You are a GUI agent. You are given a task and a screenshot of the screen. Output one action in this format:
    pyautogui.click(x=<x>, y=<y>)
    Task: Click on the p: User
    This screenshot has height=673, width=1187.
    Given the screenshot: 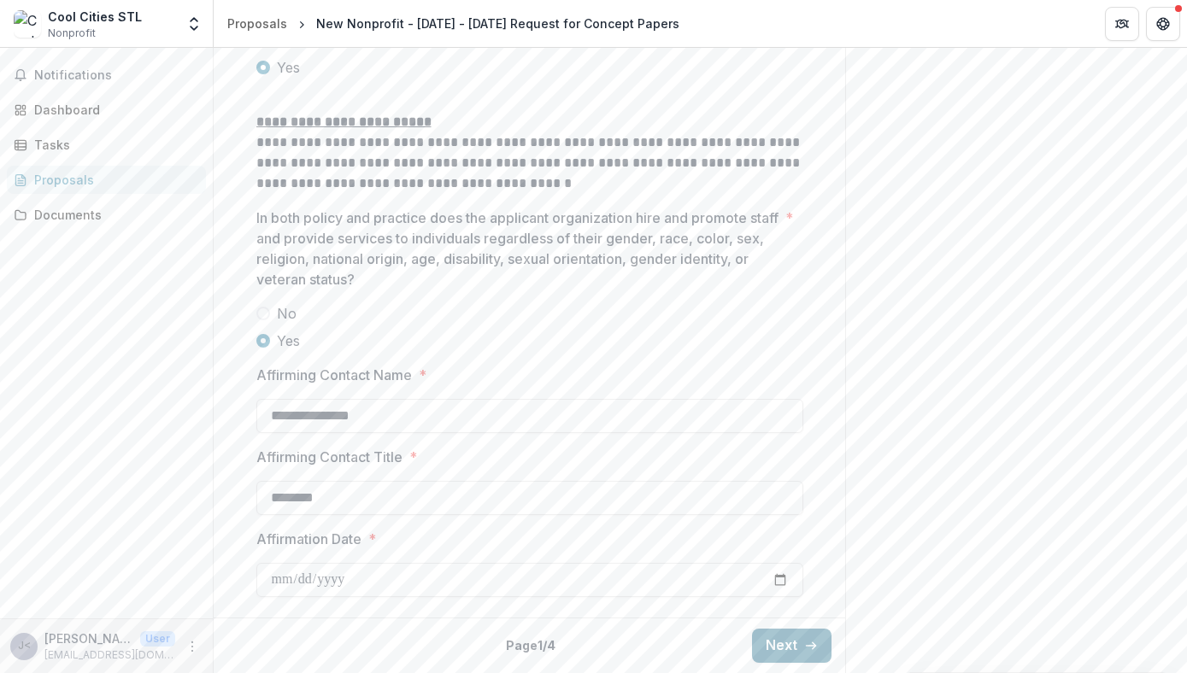 What is the action you would take?
    pyautogui.click(x=157, y=639)
    